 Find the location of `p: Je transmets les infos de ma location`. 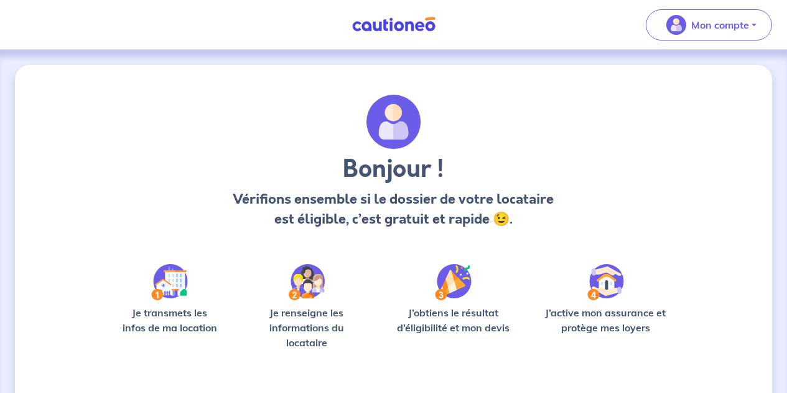

p: Je transmets les infos de ma location is located at coordinates (169, 320).